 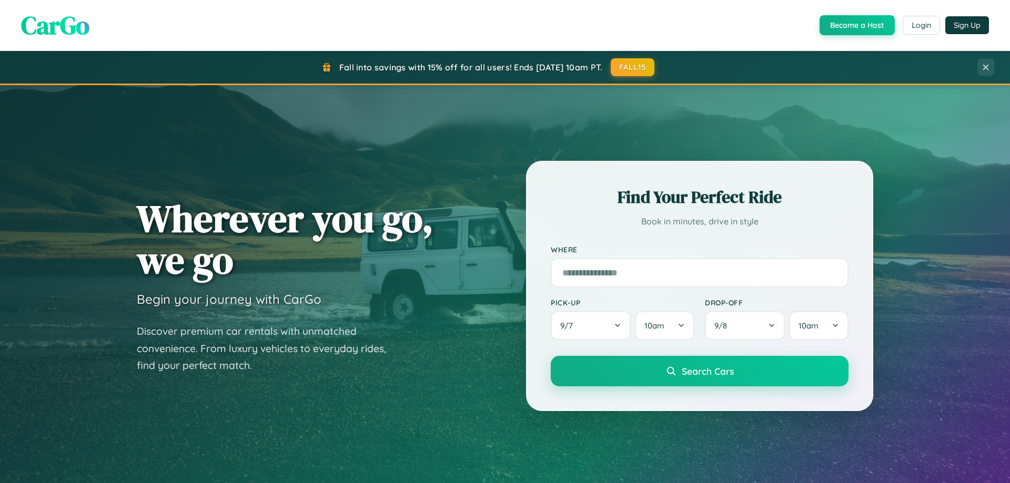 What do you see at coordinates (622, 302) in the screenshot?
I see `label: Pick-up` at bounding box center [622, 302].